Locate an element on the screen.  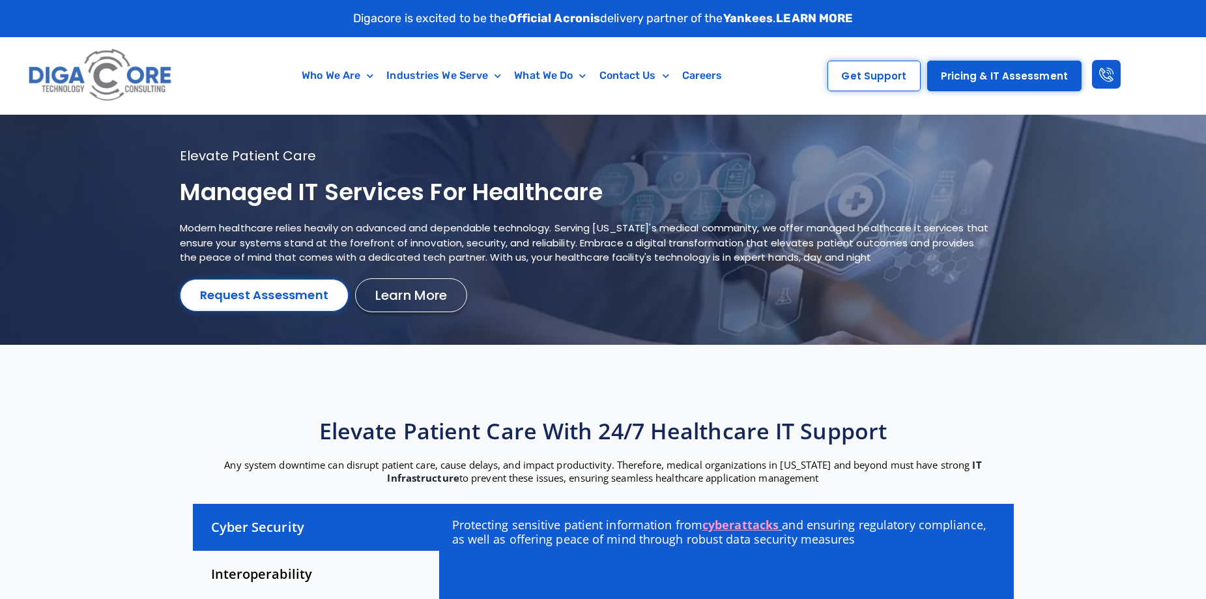
p: Protecting sensitive patient information from and ensuring regulatory compliance, as well as offe... is located at coordinates (726, 532).